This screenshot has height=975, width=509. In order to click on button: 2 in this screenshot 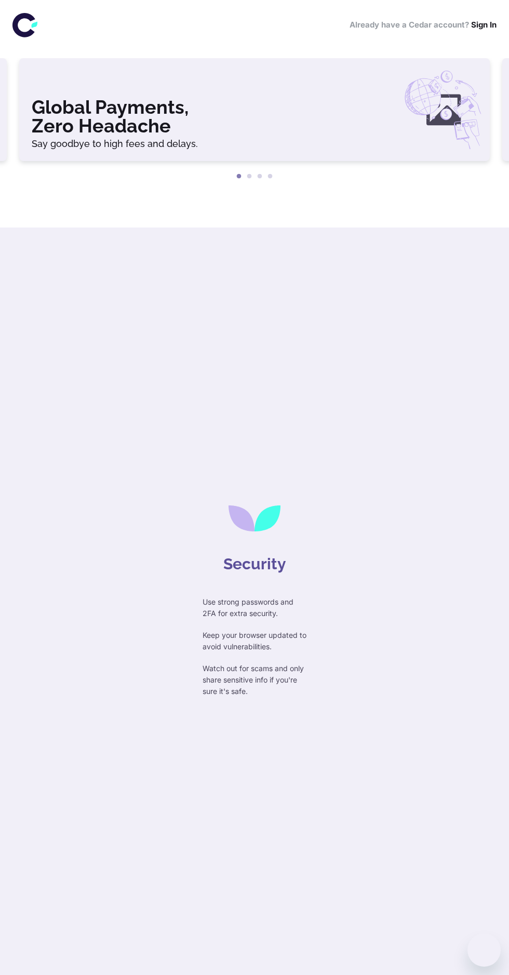, I will do `click(249, 177)`.